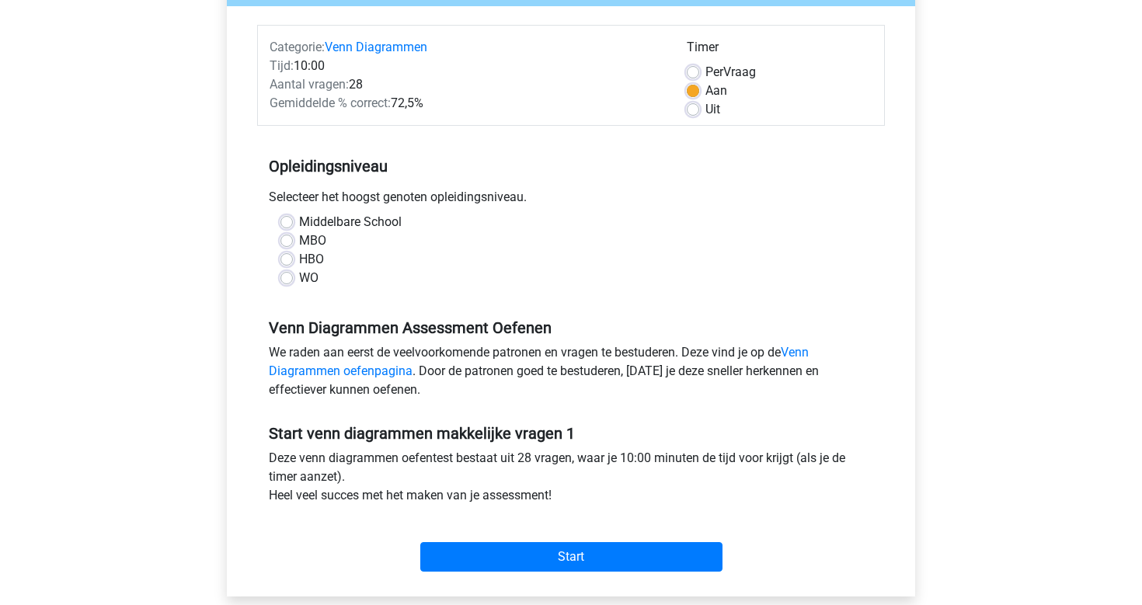 The image size is (1142, 605). What do you see at coordinates (308, 278) in the screenshot?
I see `label: WO` at bounding box center [308, 278].